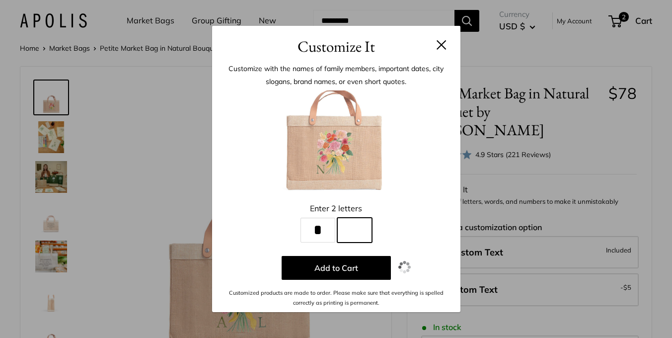  I want to click on p: Customized products are made to order. Please make sure that everything is spelled correctly as p..., so click(336, 297).